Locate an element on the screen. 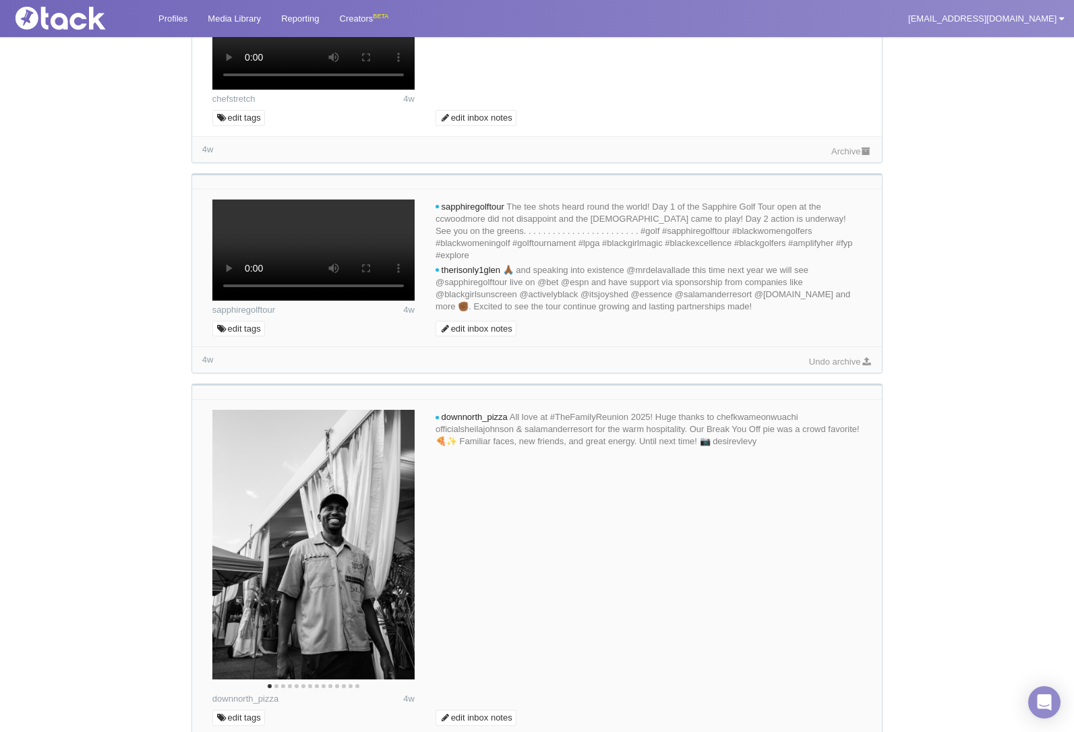 The image size is (1074, 732). a: Undo archive is located at coordinates (840, 361).